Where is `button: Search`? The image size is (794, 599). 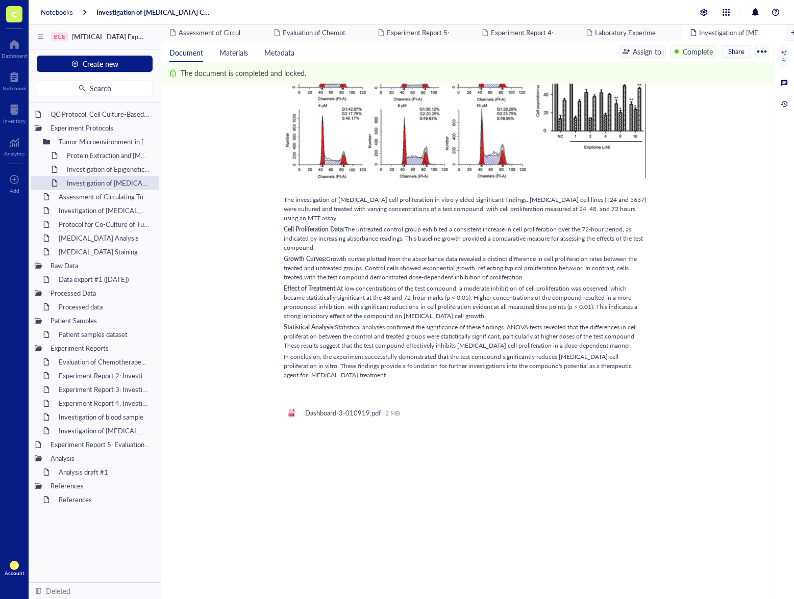
button: Search is located at coordinates (94, 88).